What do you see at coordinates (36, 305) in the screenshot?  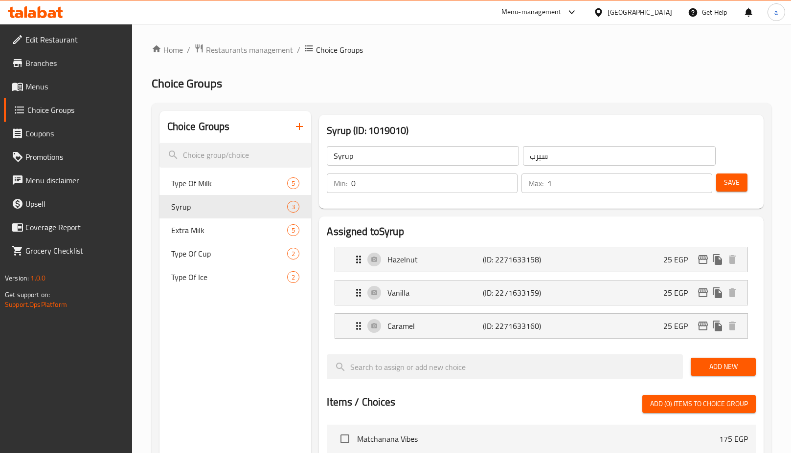 I see `a: Support.OpsPlatform` at bounding box center [36, 305].